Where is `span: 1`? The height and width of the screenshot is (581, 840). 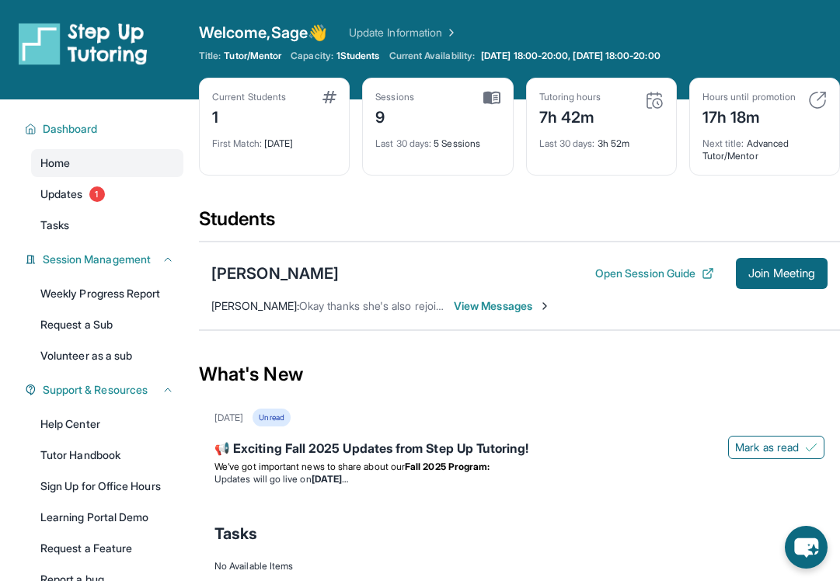
span: 1 is located at coordinates (97, 194).